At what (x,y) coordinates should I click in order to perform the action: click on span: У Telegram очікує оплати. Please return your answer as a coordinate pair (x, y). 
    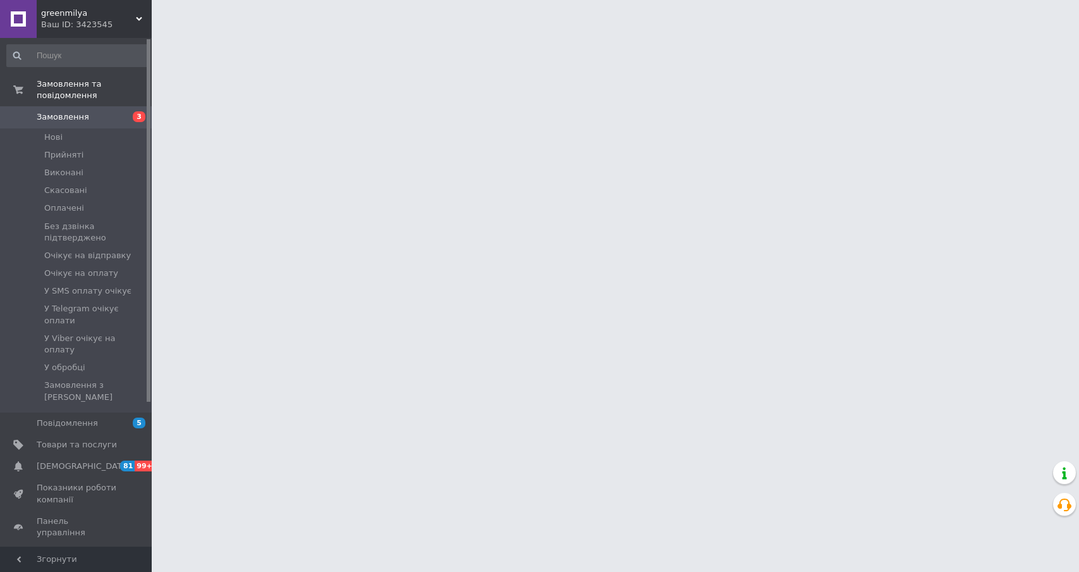
    Looking at the image, I should click on (96, 314).